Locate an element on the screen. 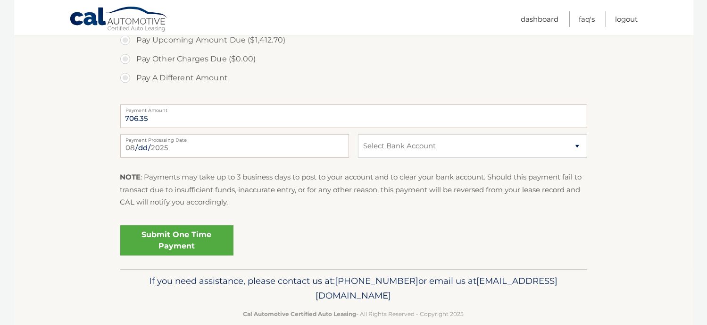 The height and width of the screenshot is (325, 707). input: Payment Date is located at coordinates (235, 146).